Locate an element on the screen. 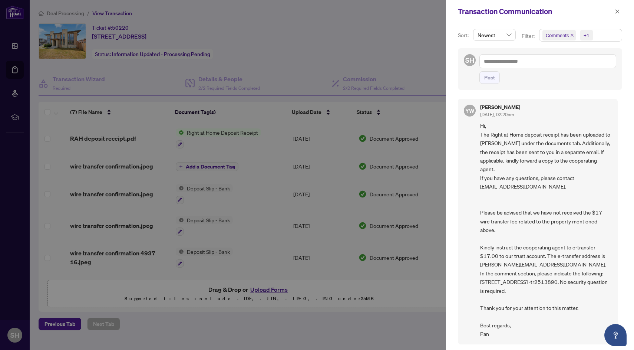  p: Sort: is located at coordinates (464, 35).